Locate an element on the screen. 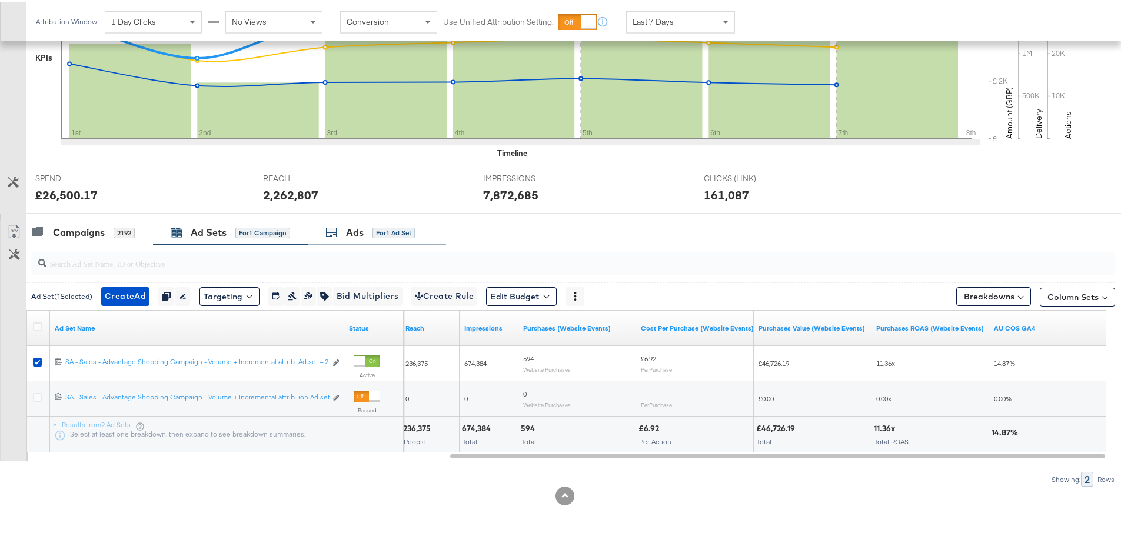 The height and width of the screenshot is (536, 1121). button: Breakdowns is located at coordinates (993, 294).